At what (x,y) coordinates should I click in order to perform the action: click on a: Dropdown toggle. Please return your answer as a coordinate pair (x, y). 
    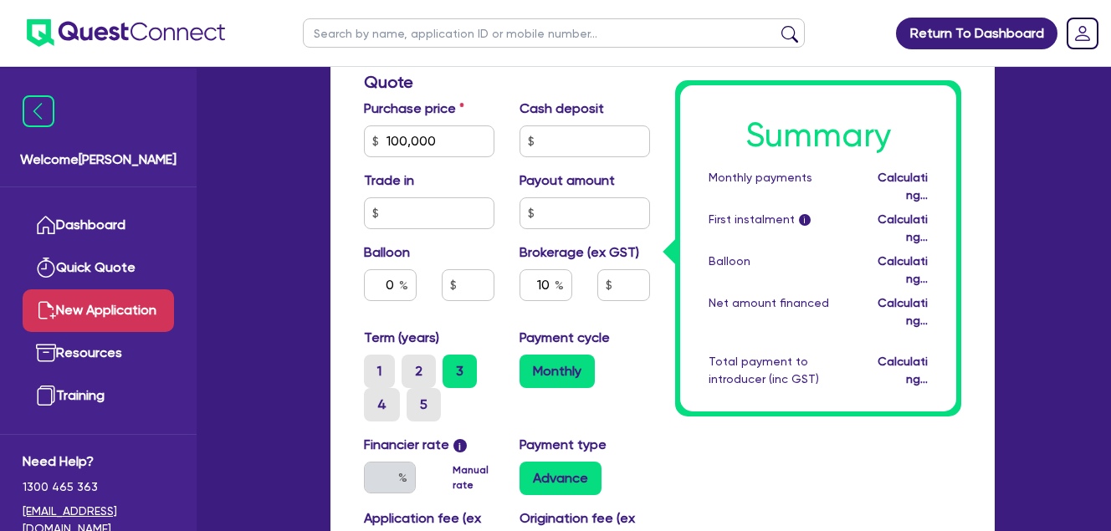
    Looking at the image, I should click on (1083, 33).